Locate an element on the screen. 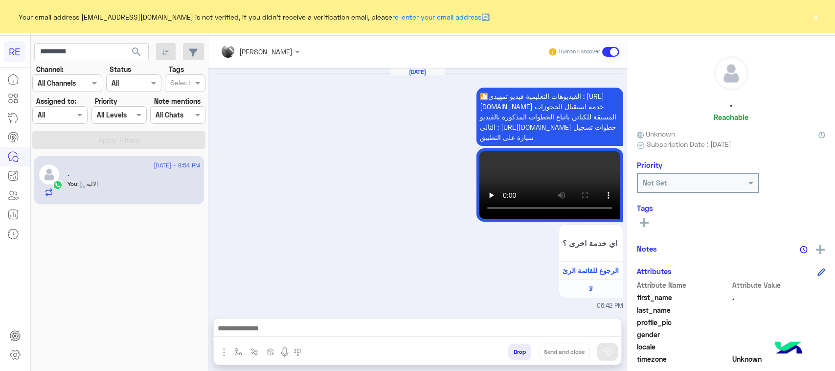 The height and width of the screenshot is (371, 835). label: Tags is located at coordinates (176, 69).